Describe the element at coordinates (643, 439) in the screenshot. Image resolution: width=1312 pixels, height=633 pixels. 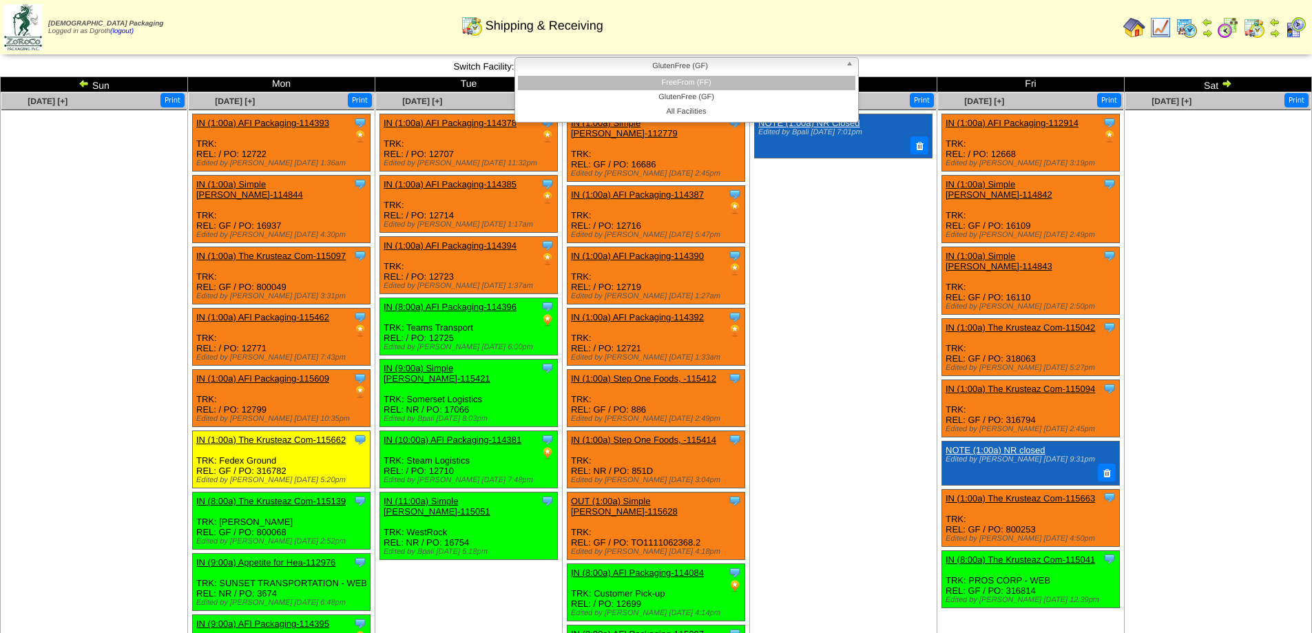
I see `a: IN (1:00a) Step One Foods, -115414` at that location.